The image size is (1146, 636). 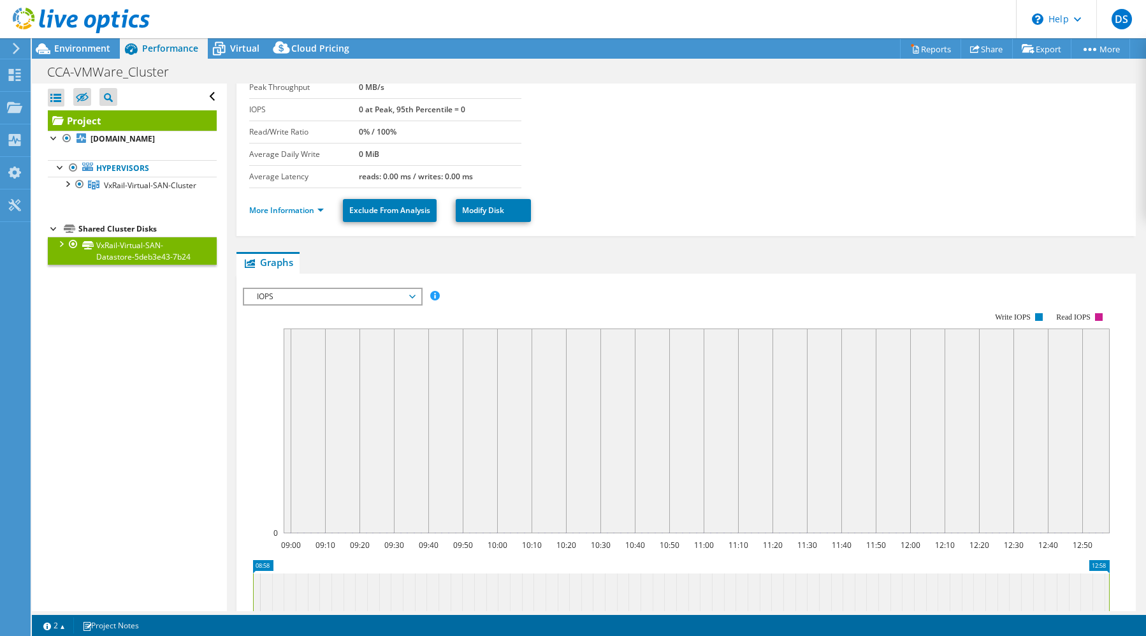 What do you see at coordinates (132, 185) in the screenshot?
I see `a: VxRail-Virtual-SAN-Cluster` at bounding box center [132, 185].